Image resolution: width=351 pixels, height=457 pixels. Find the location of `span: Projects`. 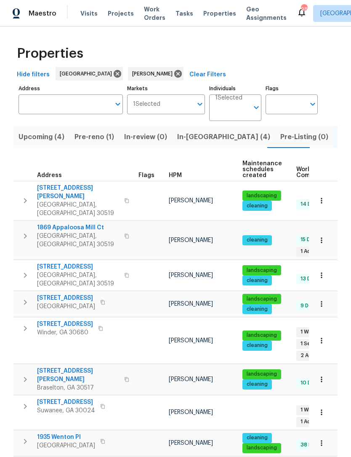

span: Projects is located at coordinates (121, 13).